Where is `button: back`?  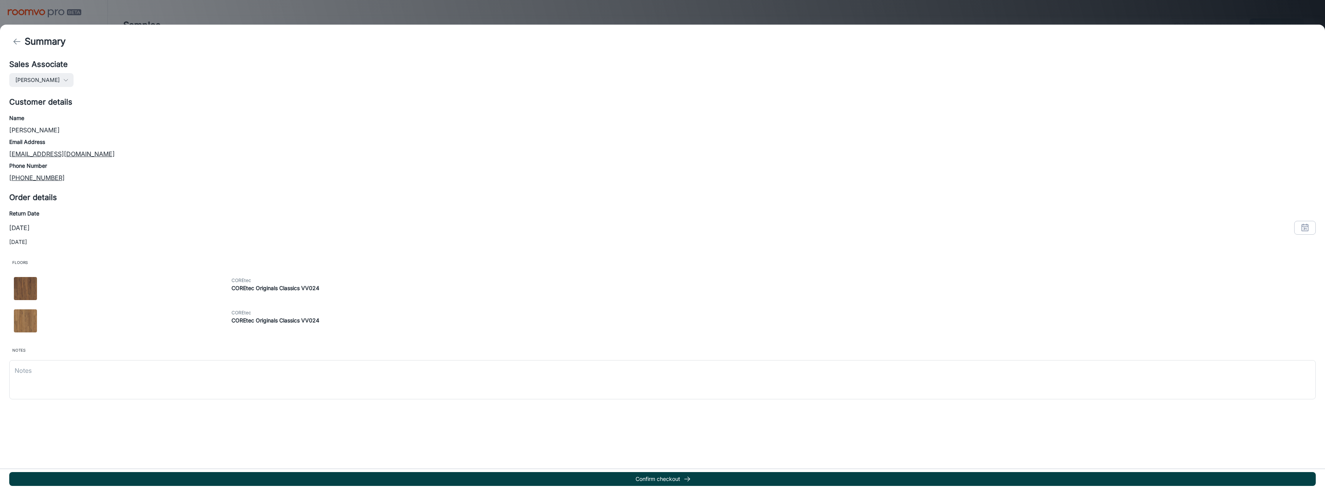
button: back is located at coordinates (17, 42).